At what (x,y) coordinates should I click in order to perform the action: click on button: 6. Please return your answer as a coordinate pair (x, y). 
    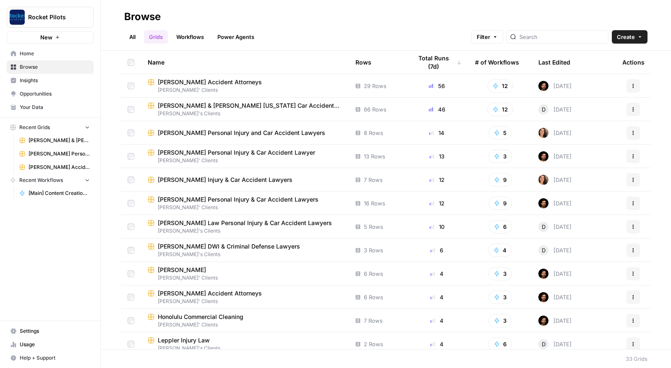
    Looking at the image, I should click on (500, 344).